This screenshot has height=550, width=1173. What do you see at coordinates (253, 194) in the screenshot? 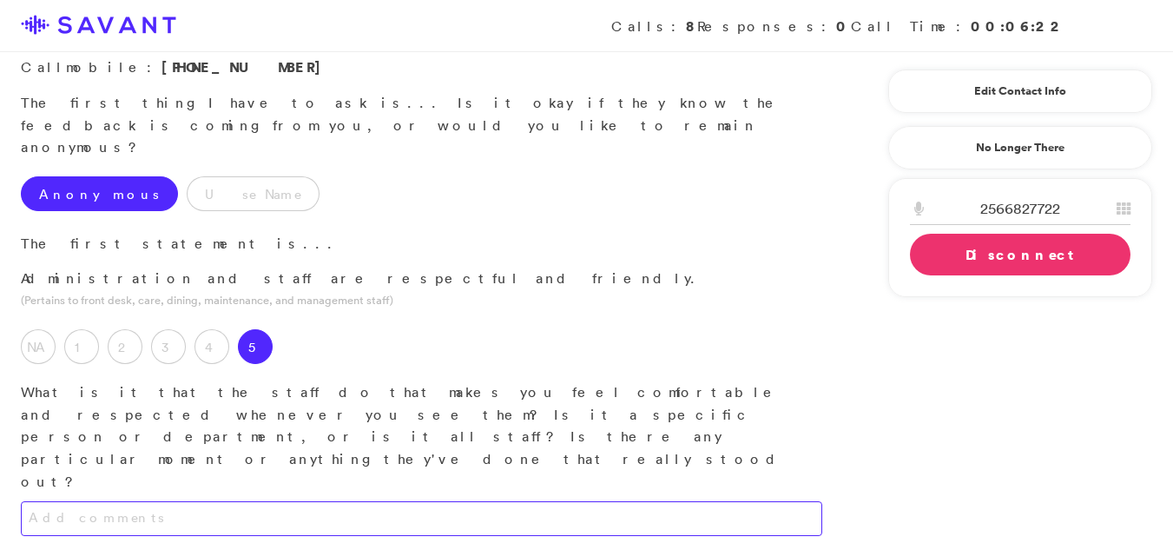
I see `label: Use Name` at bounding box center [253, 194].